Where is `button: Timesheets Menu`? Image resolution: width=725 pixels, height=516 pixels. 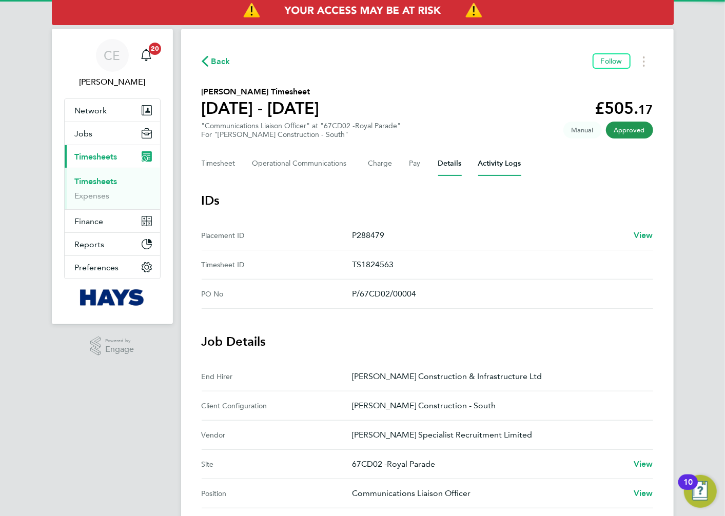
button: Timesheets Menu is located at coordinates (644, 61).